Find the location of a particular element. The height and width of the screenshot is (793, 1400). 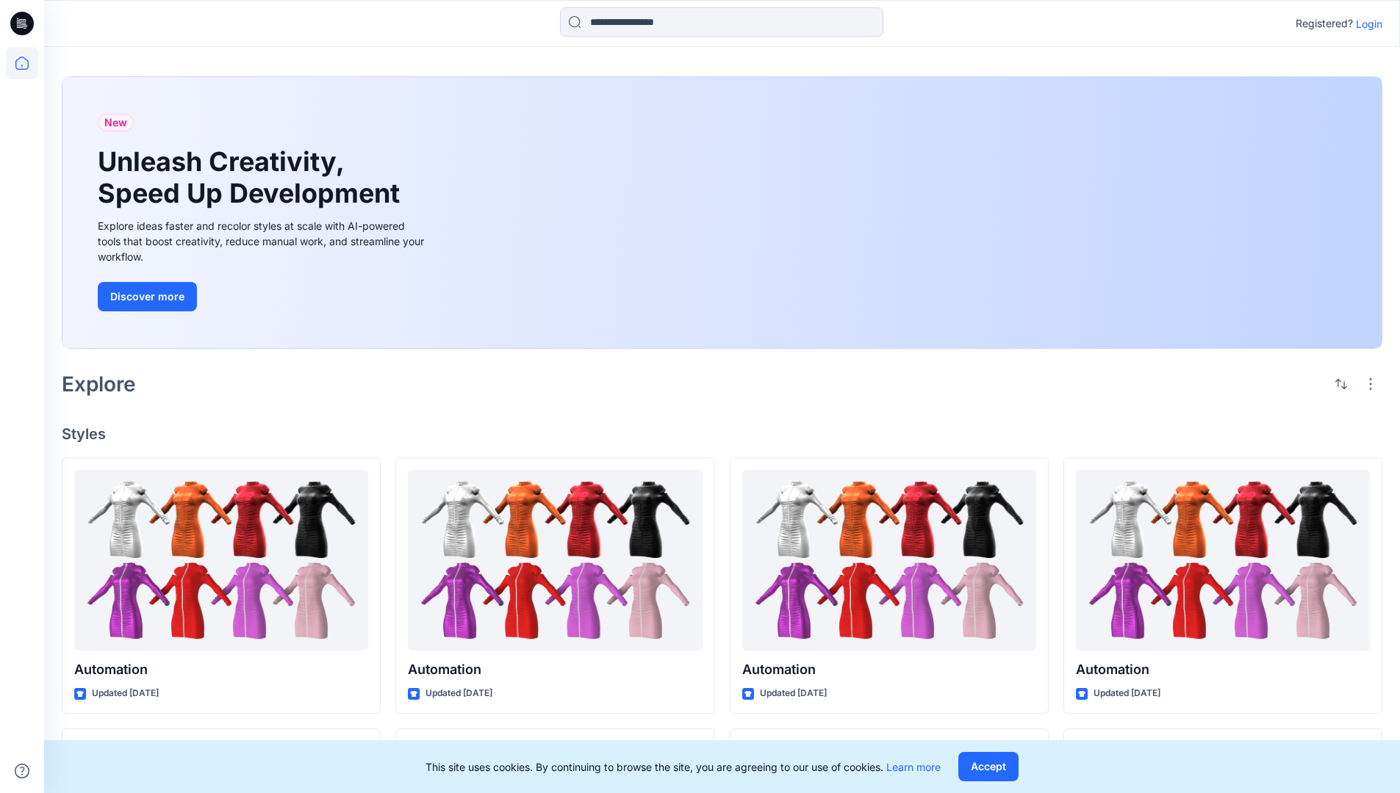

a: Learn more is located at coordinates (913, 767).